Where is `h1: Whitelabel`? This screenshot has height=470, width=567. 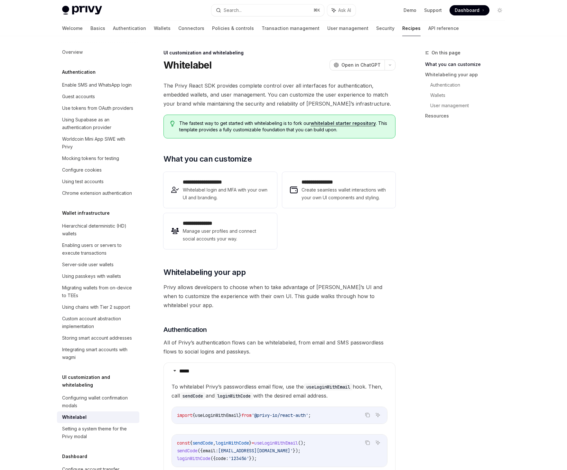
h1: Whitelabel is located at coordinates (188, 65).